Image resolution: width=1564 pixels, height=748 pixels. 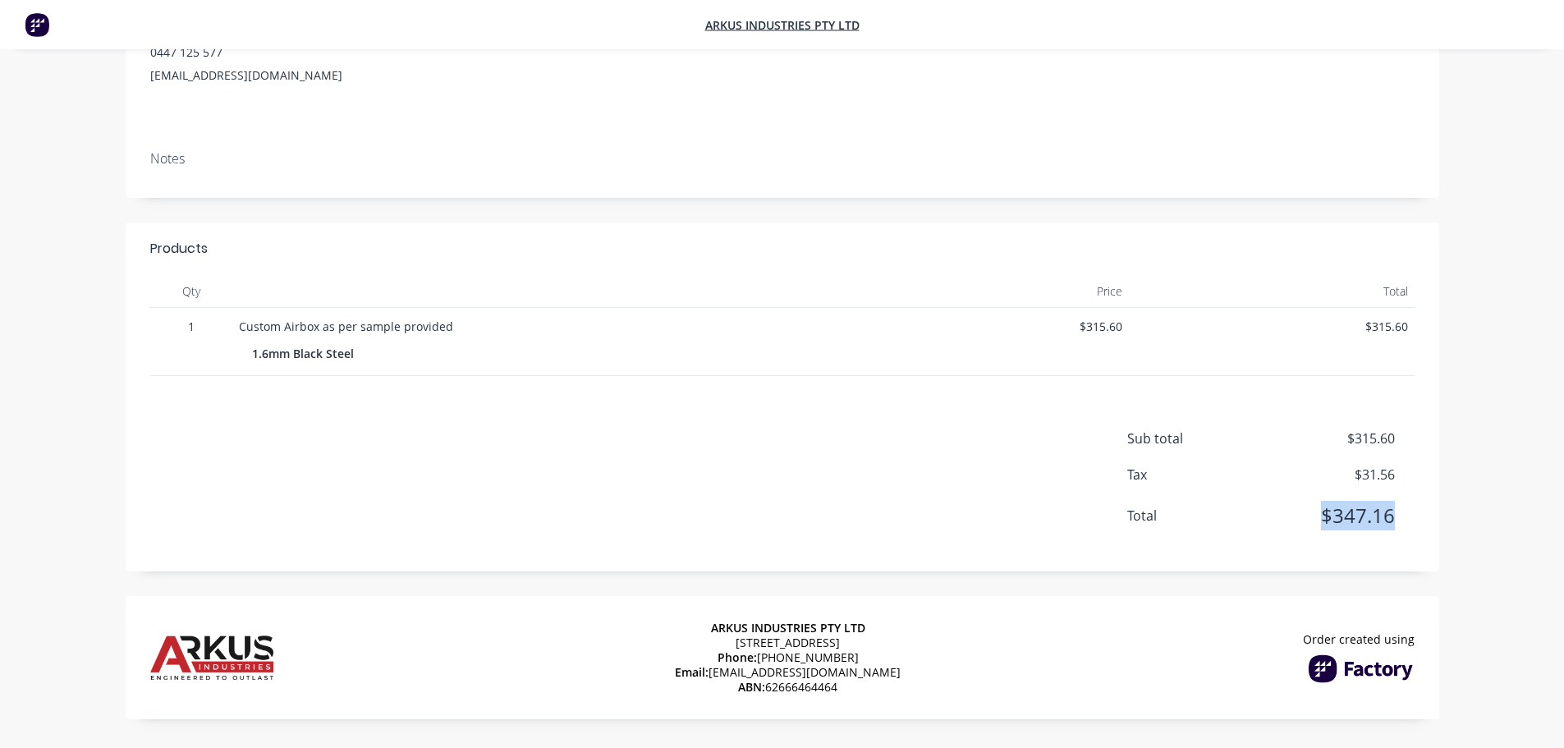 What do you see at coordinates (783, 158) in the screenshot?
I see `div: Notes` at bounding box center [783, 158].